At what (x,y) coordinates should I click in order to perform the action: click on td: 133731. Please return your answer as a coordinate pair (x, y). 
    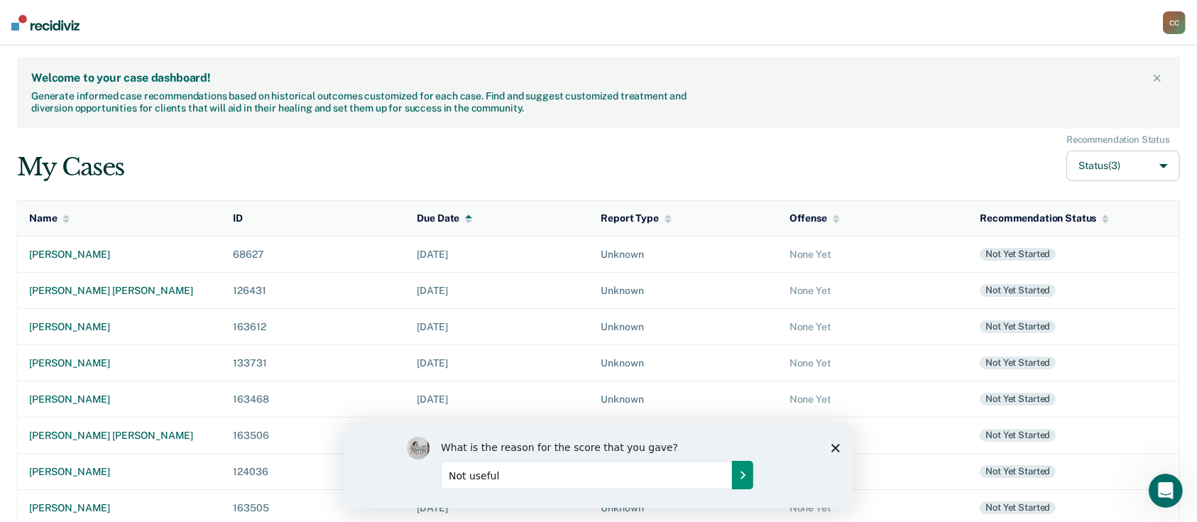
    Looking at the image, I should click on (313, 362).